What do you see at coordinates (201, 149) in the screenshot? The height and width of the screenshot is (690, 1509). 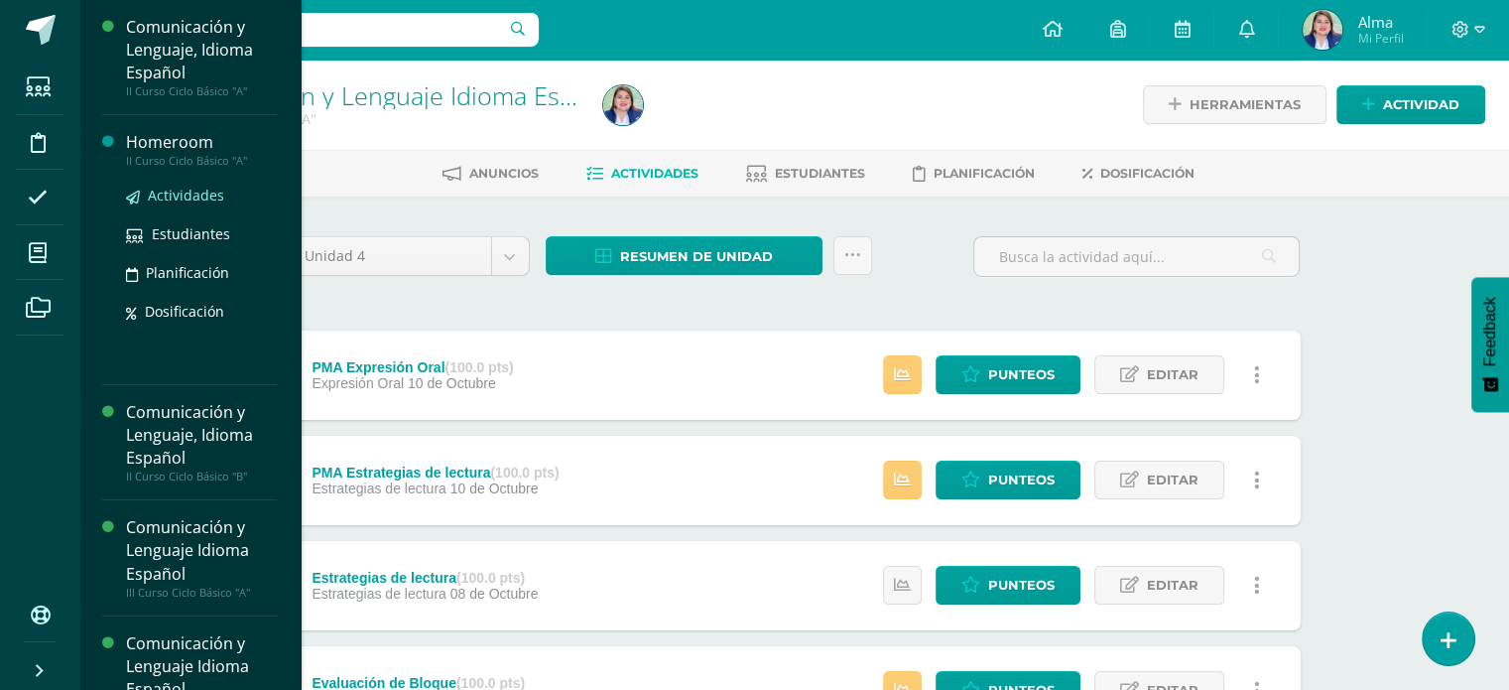 I see `a: HomeroomII Curso Ciclo Básico "A"` at bounding box center [201, 149].